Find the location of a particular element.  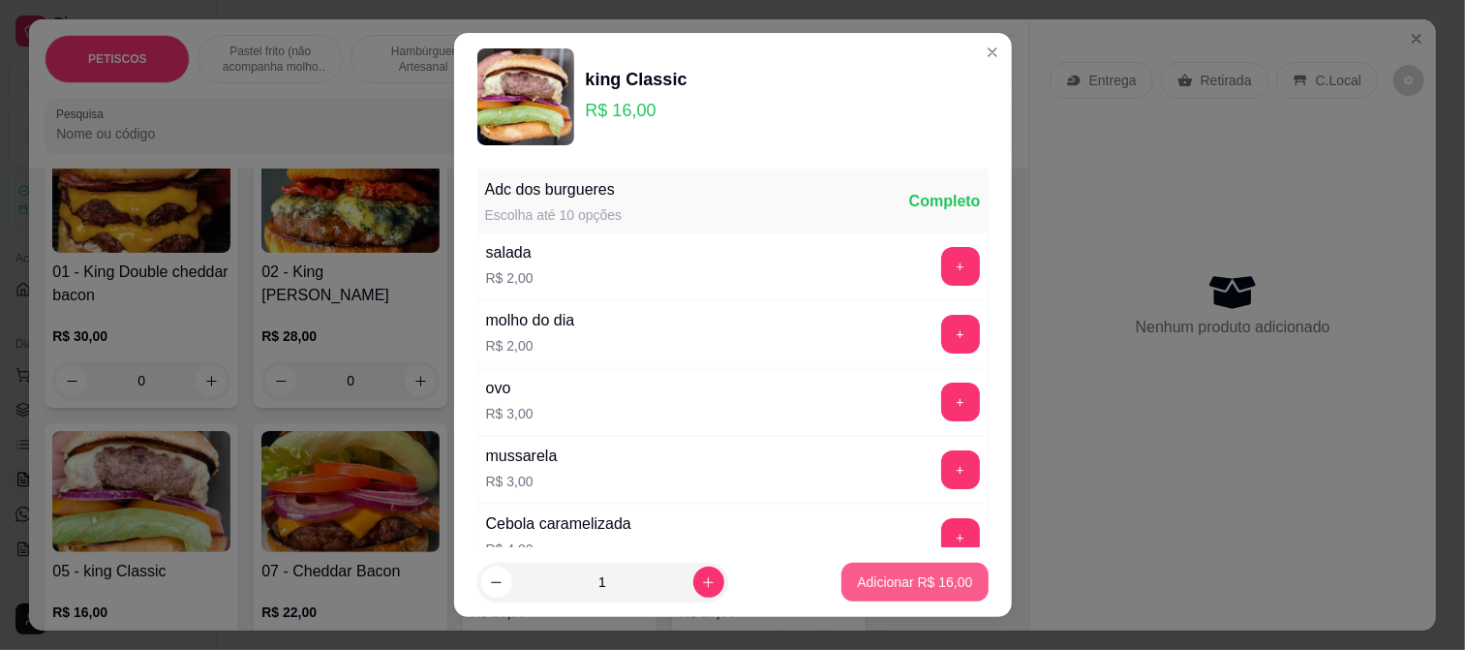

div: molho do dia is located at coordinates (530, 320).